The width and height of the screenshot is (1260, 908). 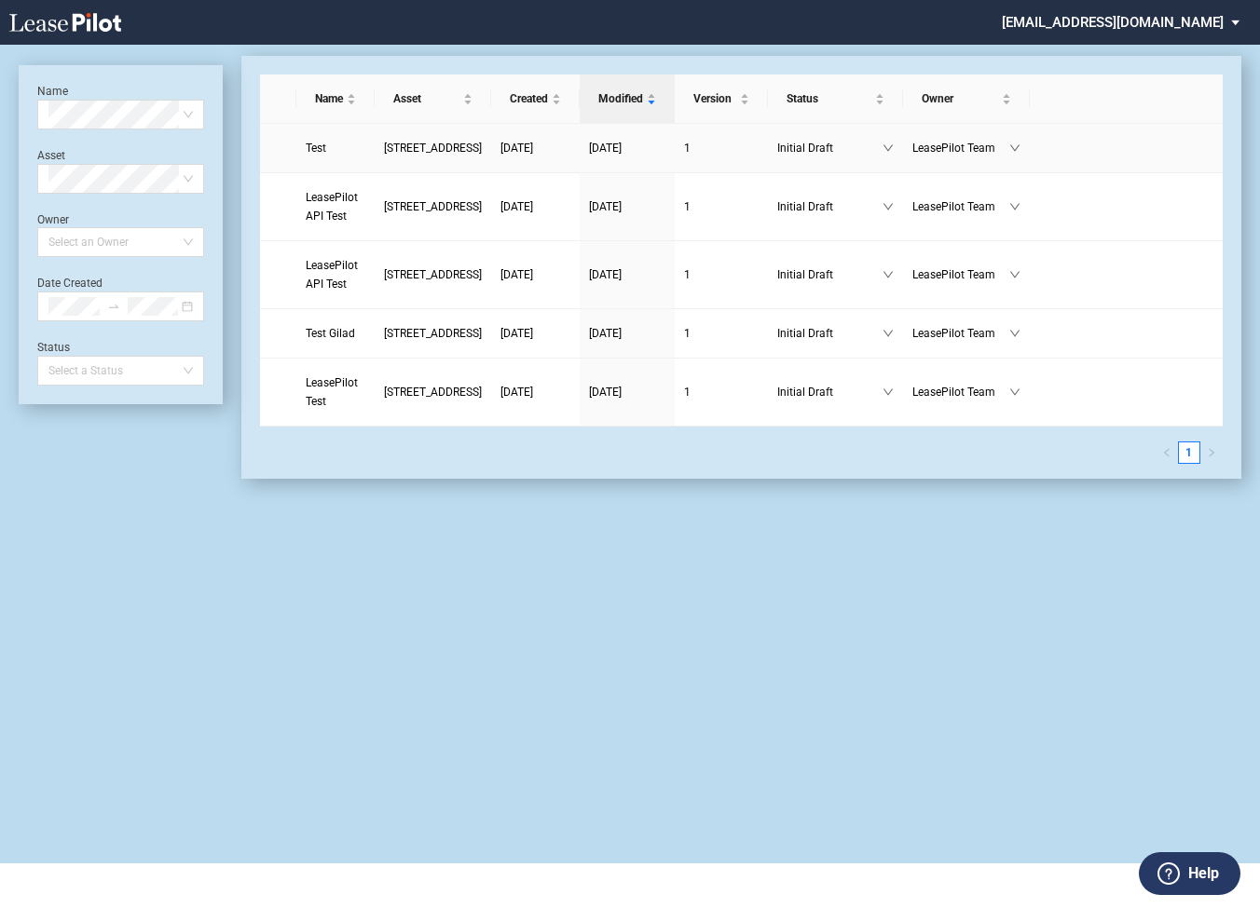 I want to click on a: Test Gilad, so click(x=335, y=334).